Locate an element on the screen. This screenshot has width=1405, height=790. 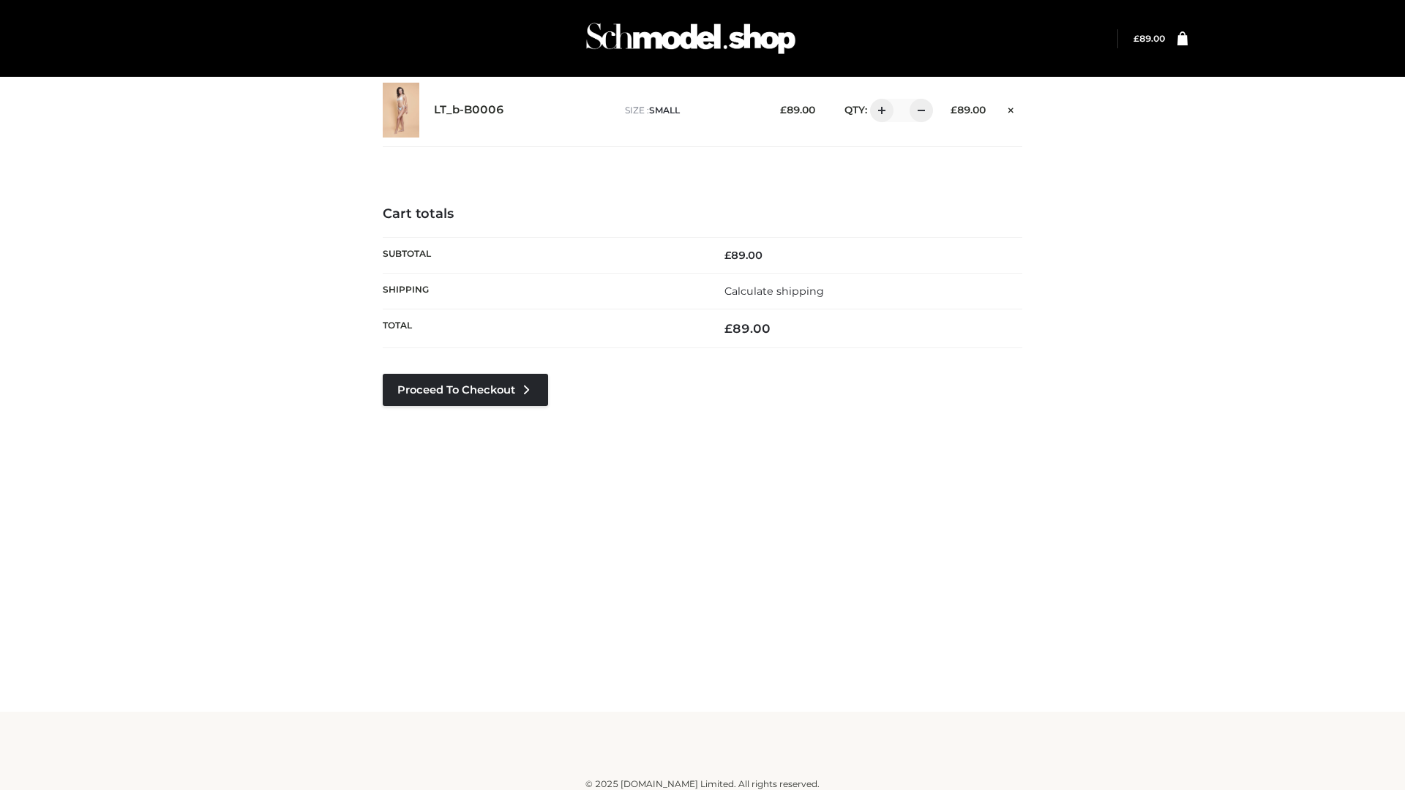
th: Total is located at coordinates (542, 328).